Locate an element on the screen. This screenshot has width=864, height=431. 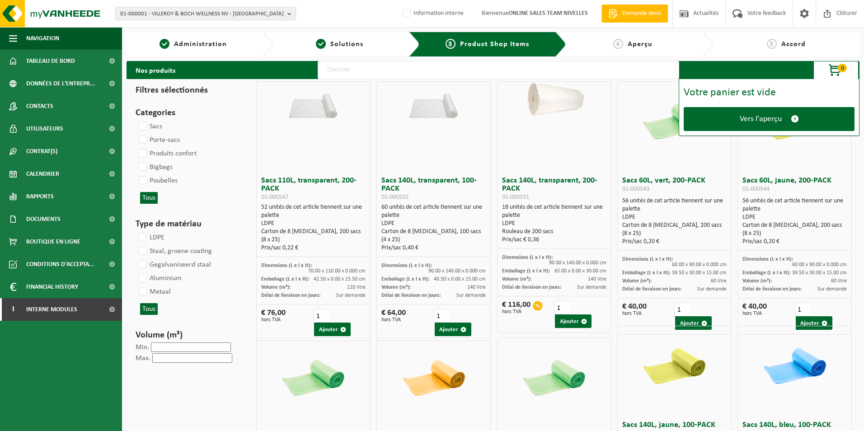
label: Metaal is located at coordinates (154, 292).